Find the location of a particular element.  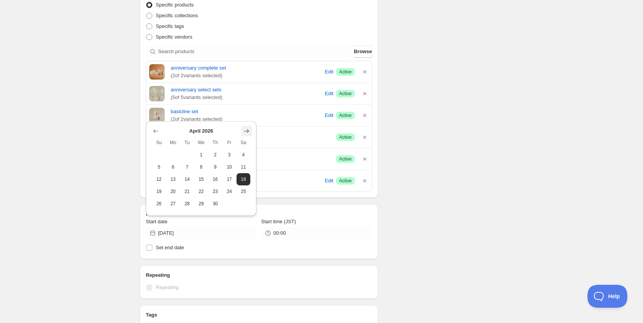

span: ( 5 of 5 variants selected) is located at coordinates (246, 98).